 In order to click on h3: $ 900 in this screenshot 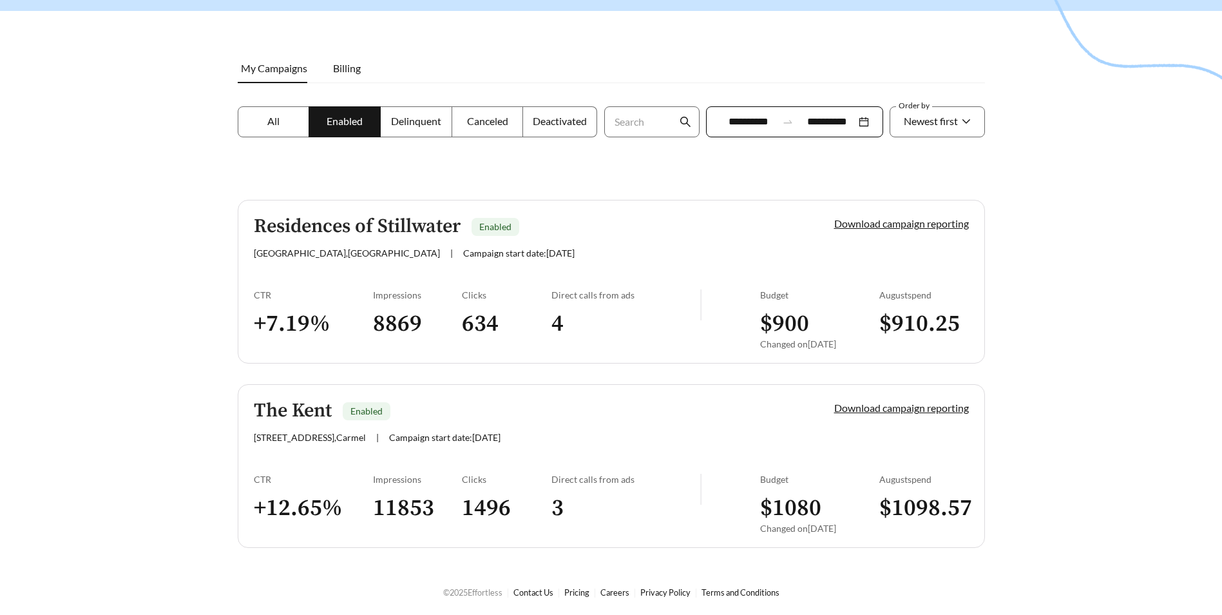, I will do `click(819, 323)`.